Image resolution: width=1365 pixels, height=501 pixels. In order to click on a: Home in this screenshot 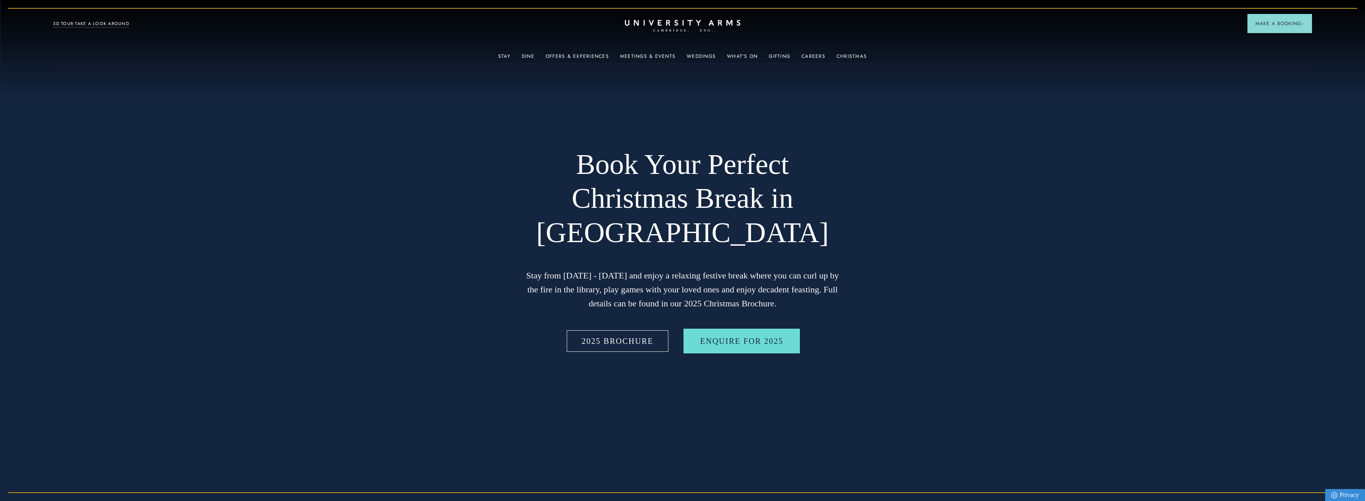, I will do `click(683, 26)`.